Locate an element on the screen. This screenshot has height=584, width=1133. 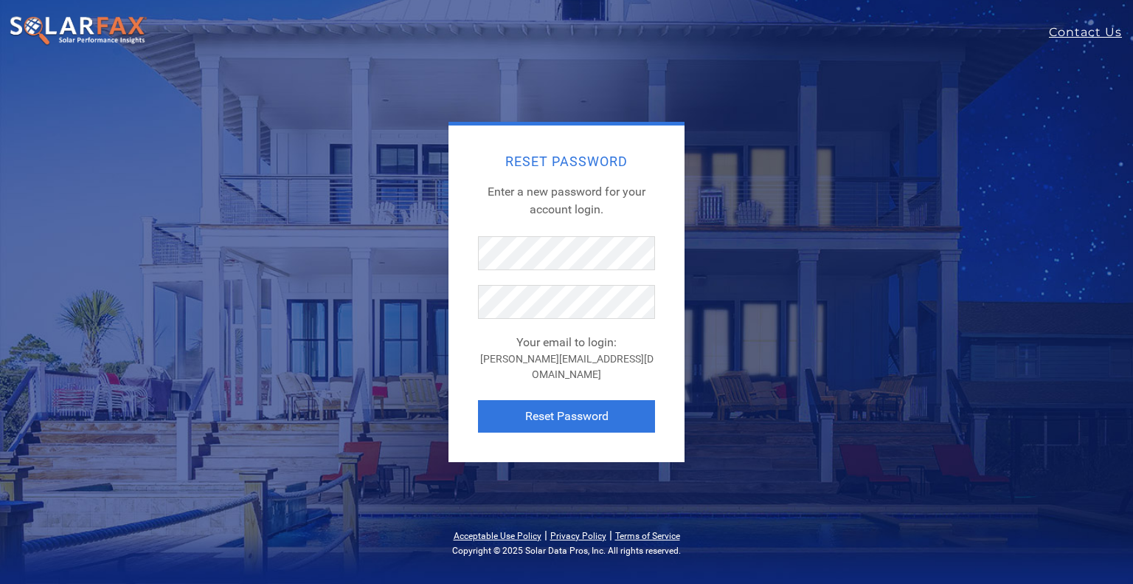
h2: Reset Password is located at coordinates (567, 162).